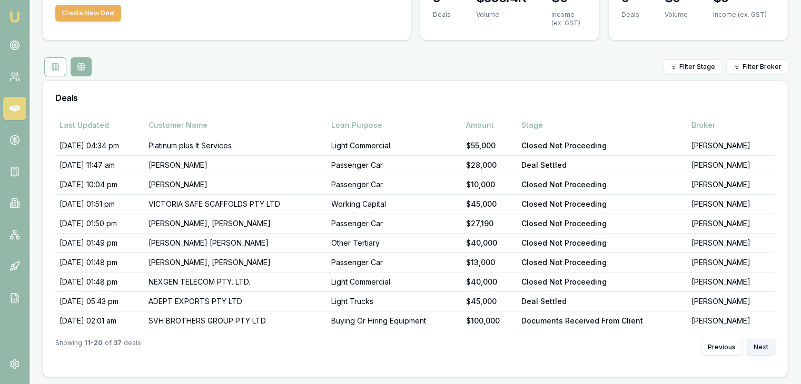  What do you see at coordinates (117, 347) in the screenshot?
I see `strong: 37` at bounding box center [117, 347].